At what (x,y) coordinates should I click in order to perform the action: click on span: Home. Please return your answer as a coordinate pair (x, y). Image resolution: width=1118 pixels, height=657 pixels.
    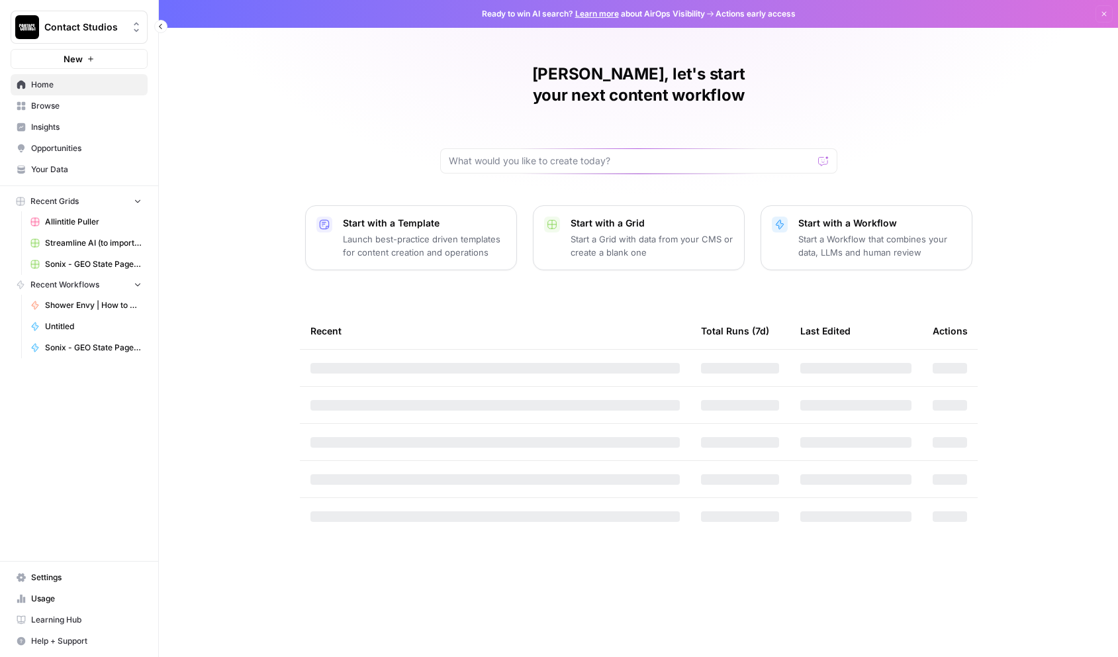
    Looking at the image, I should click on (86, 85).